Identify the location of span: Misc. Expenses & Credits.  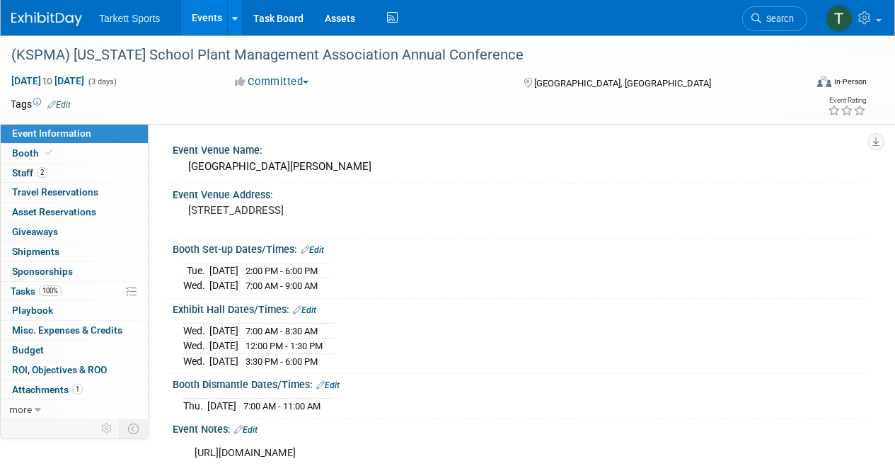
(67, 330).